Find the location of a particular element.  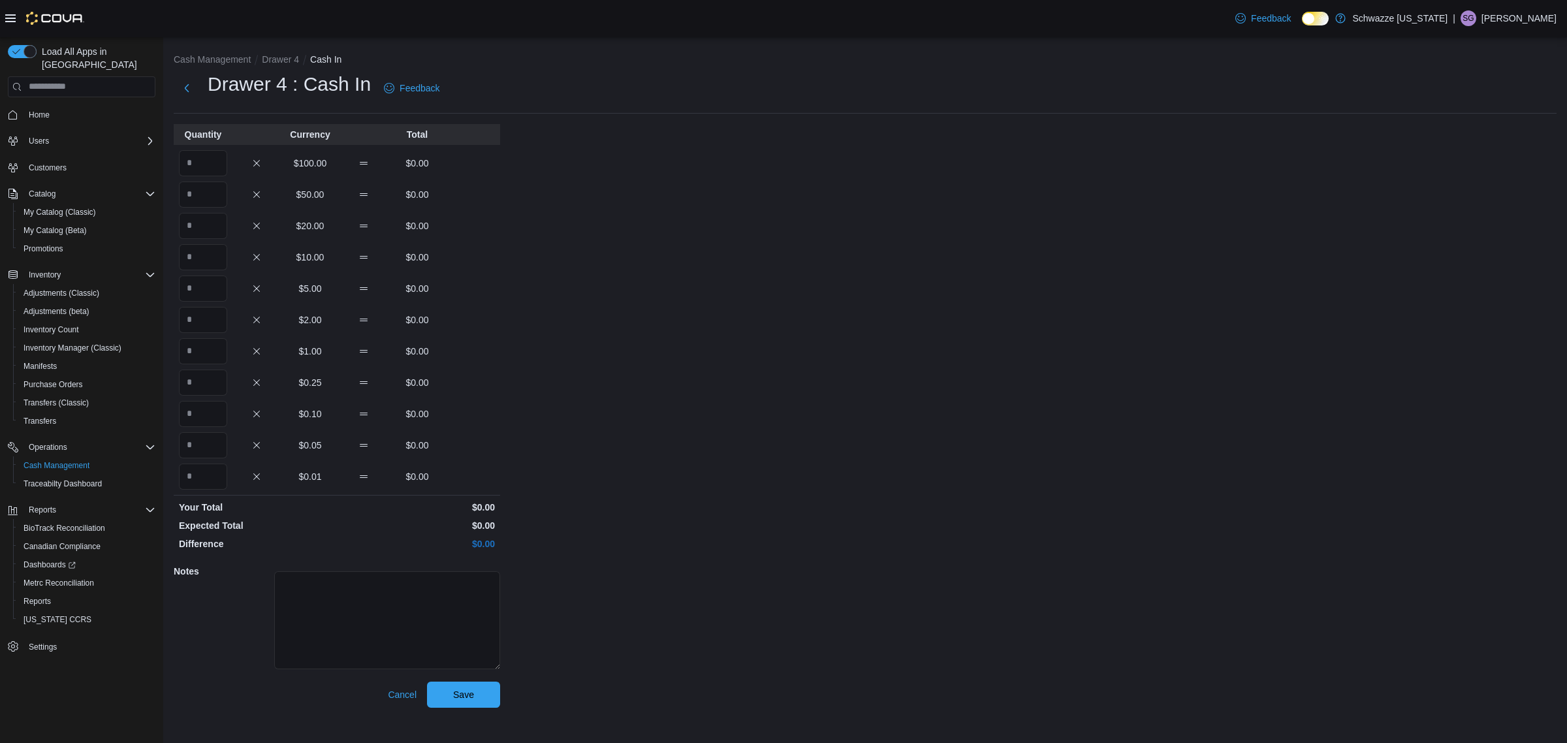

a: Transfers is located at coordinates (40, 421).